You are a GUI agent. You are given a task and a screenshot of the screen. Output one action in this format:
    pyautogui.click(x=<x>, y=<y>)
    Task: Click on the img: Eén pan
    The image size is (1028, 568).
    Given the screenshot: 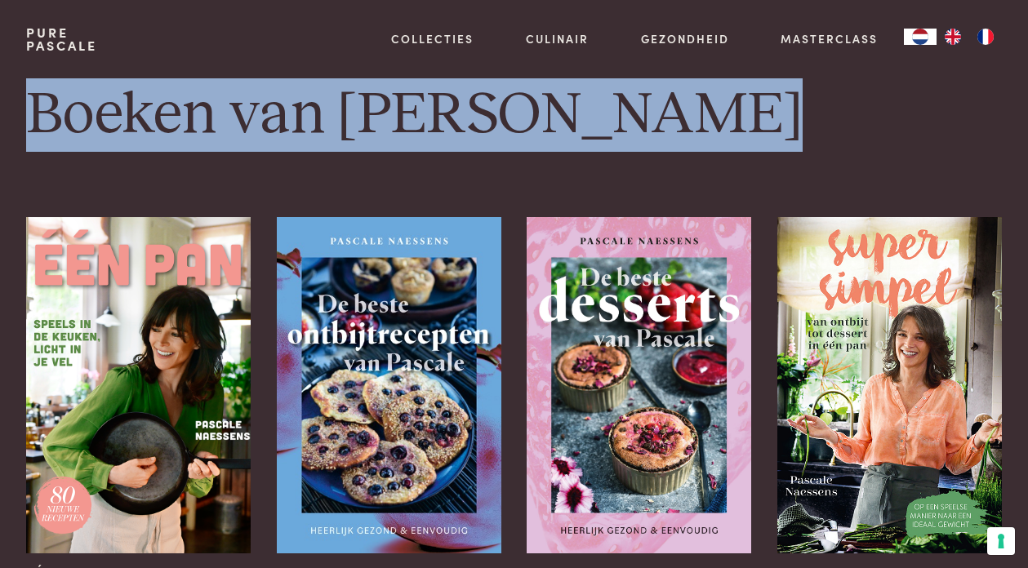 What is the action you would take?
    pyautogui.click(x=138, y=385)
    